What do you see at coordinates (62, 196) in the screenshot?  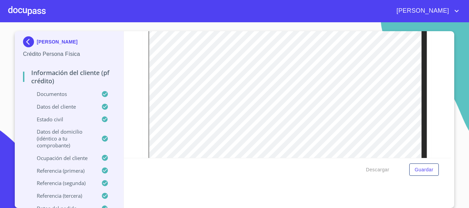 I see `p: Referencia (tercera)` at bounding box center [62, 196].